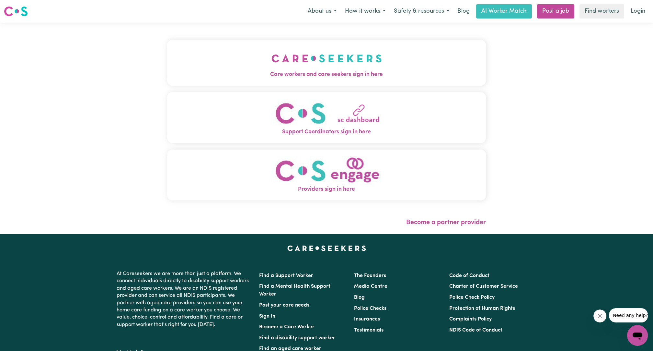  What do you see at coordinates (484, 286) in the screenshot?
I see `a: Charter of Customer Service` at bounding box center [484, 286].